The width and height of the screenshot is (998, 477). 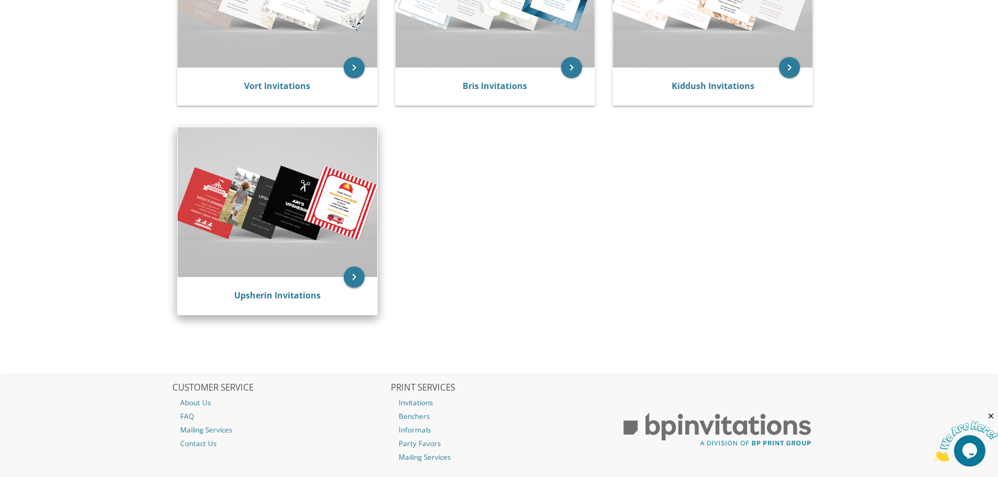 I want to click on a: Kiddush Invitations, so click(x=713, y=86).